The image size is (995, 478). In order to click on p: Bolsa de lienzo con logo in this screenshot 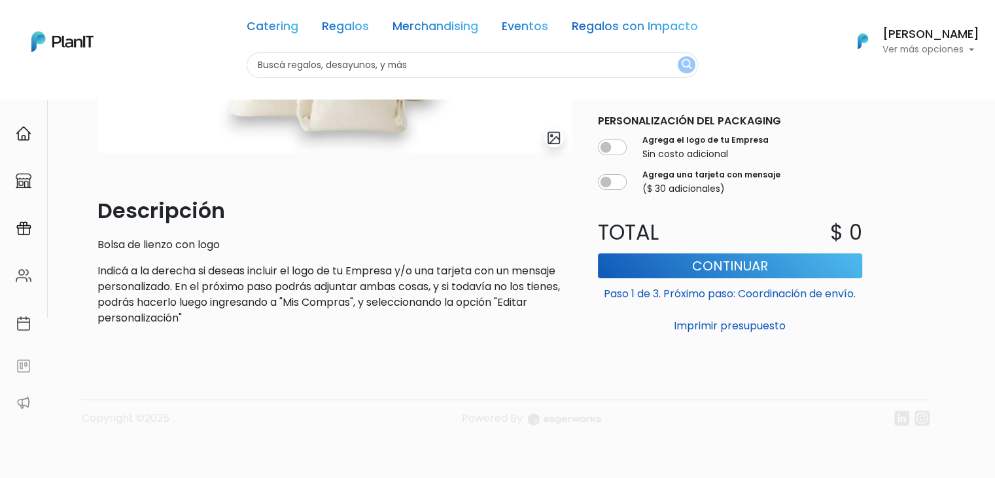, I will do `click(334, 245)`.